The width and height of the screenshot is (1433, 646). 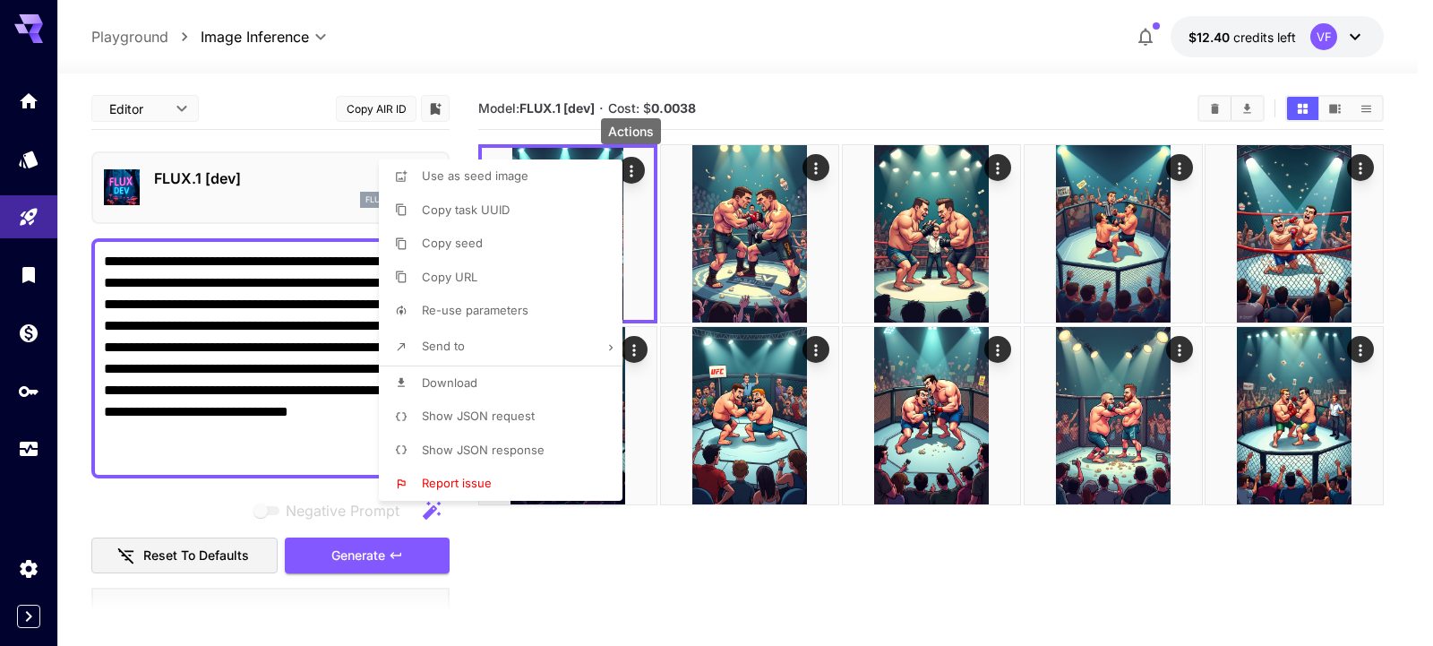 What do you see at coordinates (457, 483) in the screenshot?
I see `span: Report issue` at bounding box center [457, 483].